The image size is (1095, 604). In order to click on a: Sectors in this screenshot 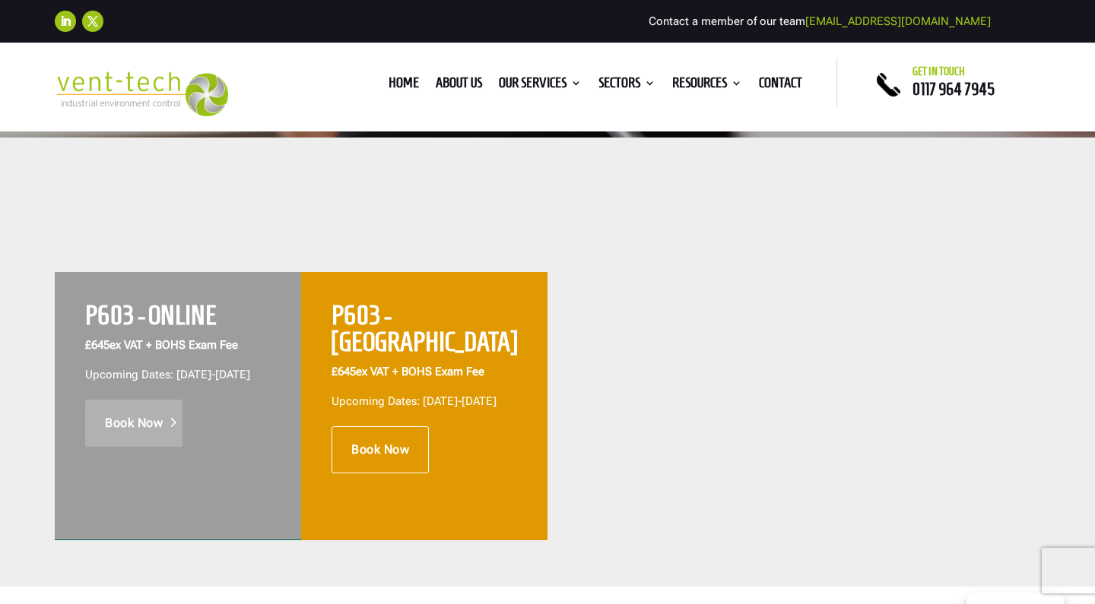, I will do `click(626, 86)`.